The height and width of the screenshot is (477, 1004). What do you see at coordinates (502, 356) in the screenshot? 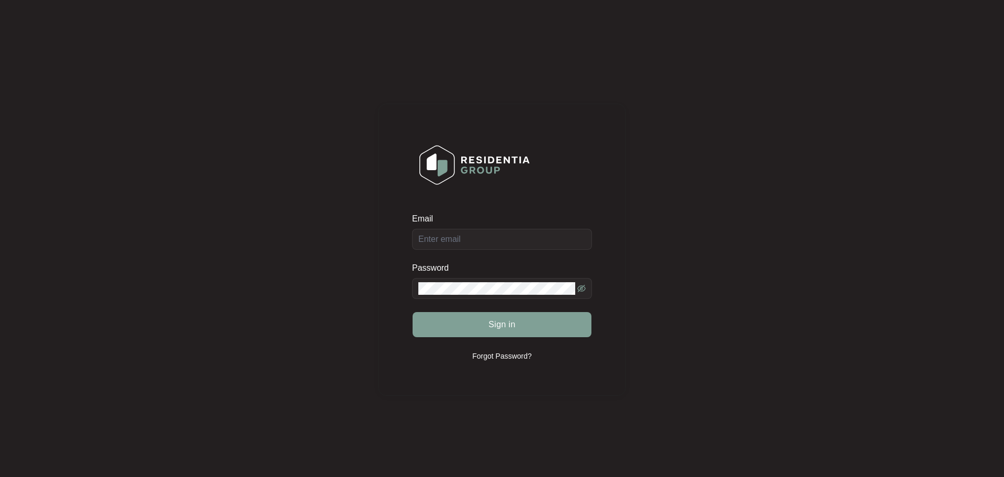
I see `p: Forgot Password?` at bounding box center [502, 356].